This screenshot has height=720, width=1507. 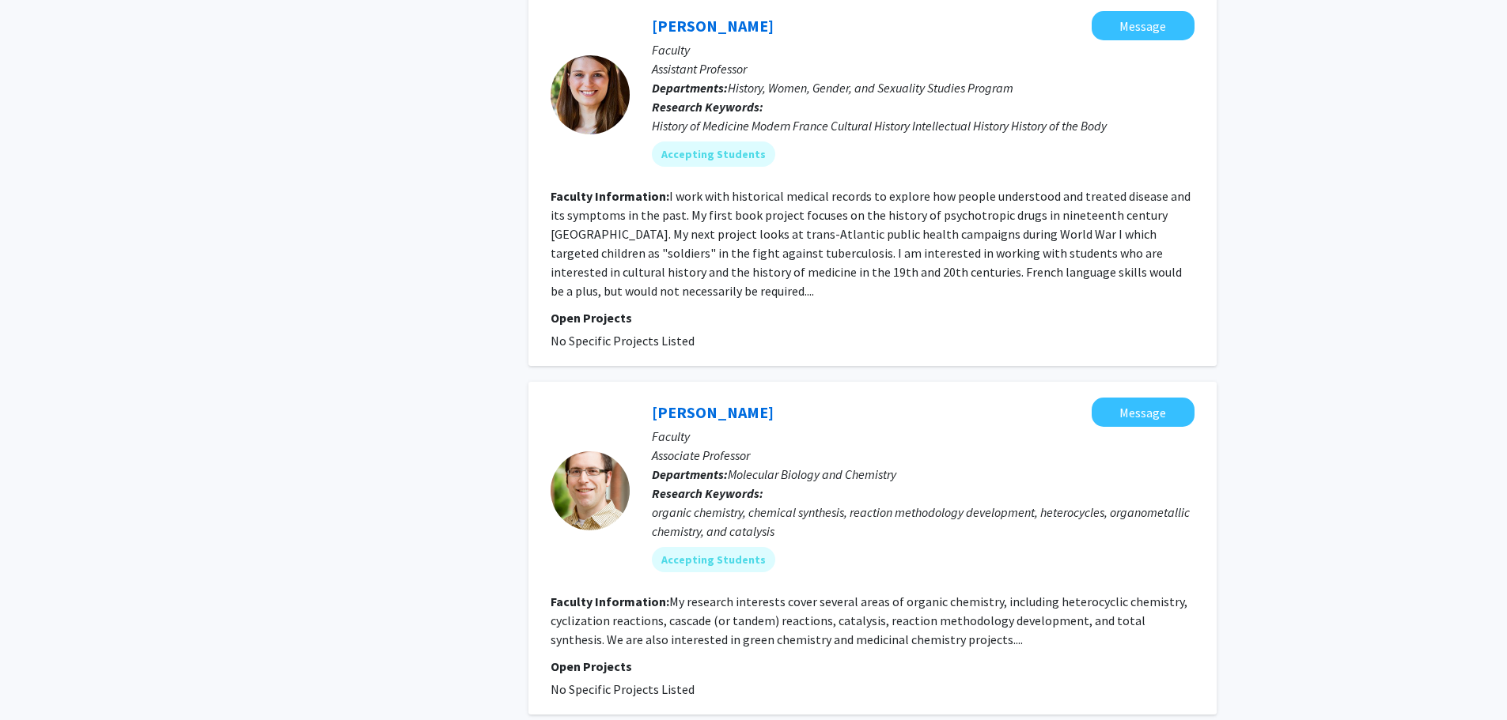 What do you see at coordinates (811, 475) in the screenshot?
I see `span: Molecular Biology and Chemistry` at bounding box center [811, 475].